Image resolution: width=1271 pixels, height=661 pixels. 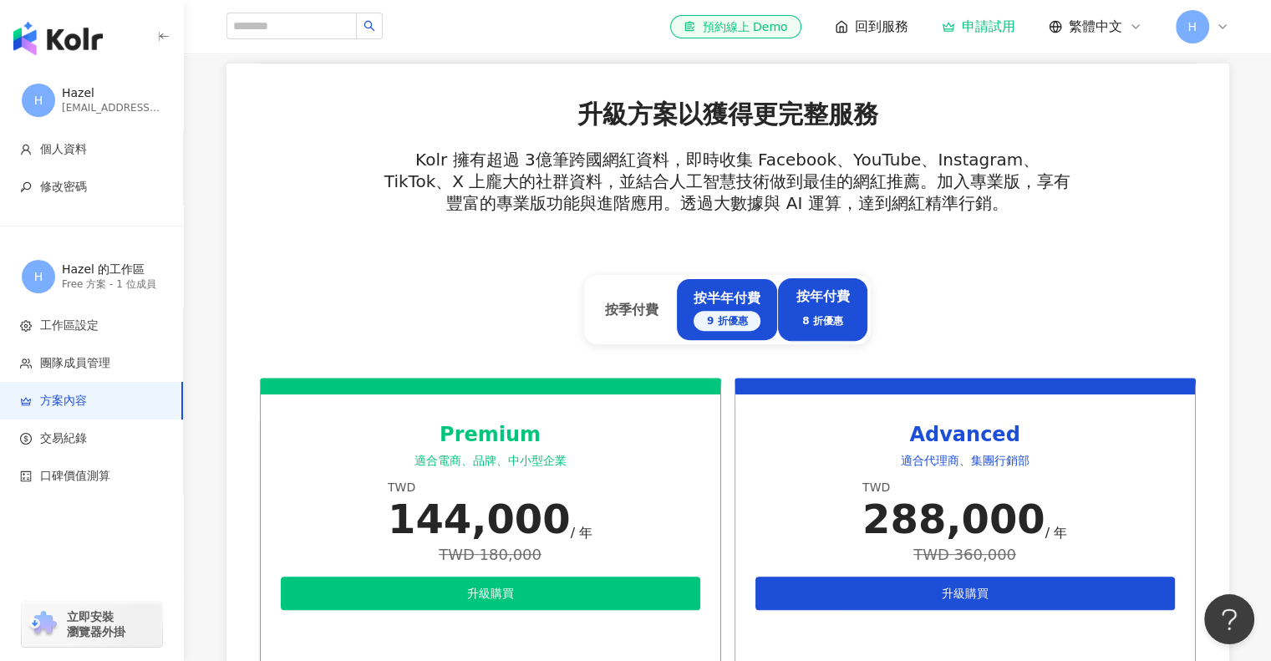 I want to click on p: 升級方案以獲得更完整服務, so click(x=728, y=115).